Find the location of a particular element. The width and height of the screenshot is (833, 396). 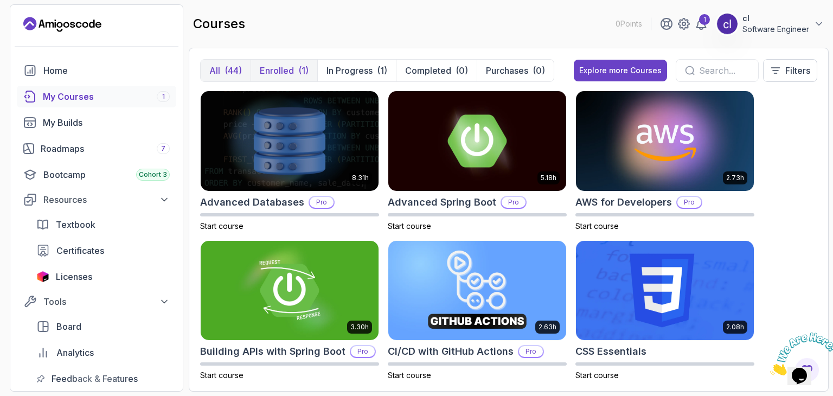

a: roadmaps is located at coordinates (97, 149).